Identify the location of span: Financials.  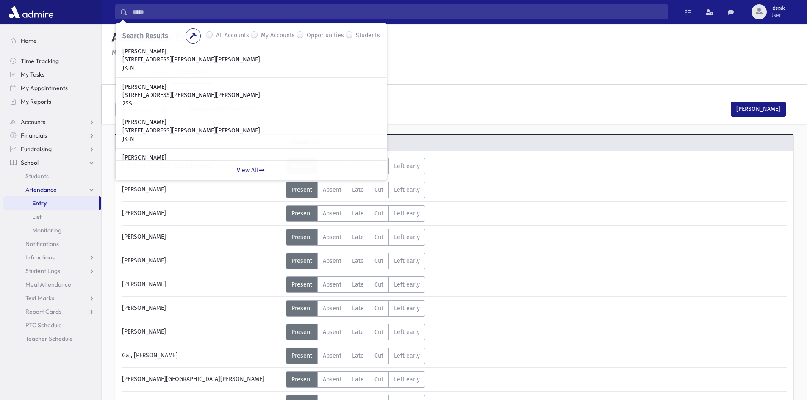
(34, 136).